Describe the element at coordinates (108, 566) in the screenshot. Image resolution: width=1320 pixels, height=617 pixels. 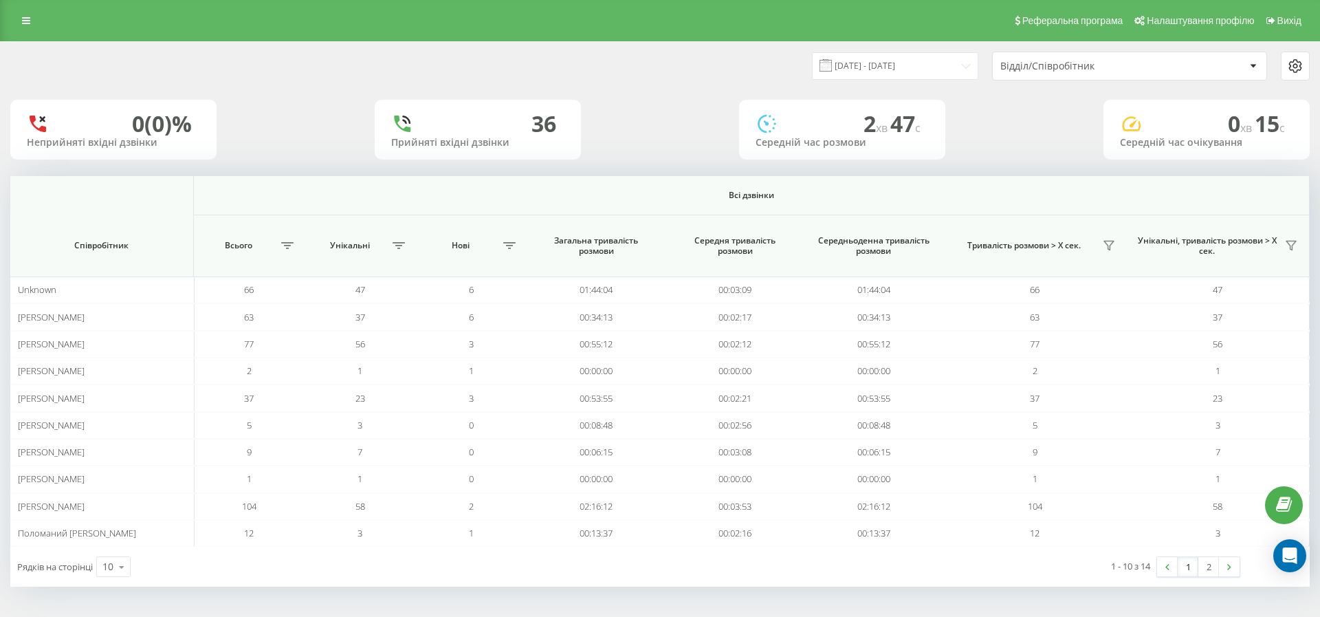
I see `div: 10` at that location.